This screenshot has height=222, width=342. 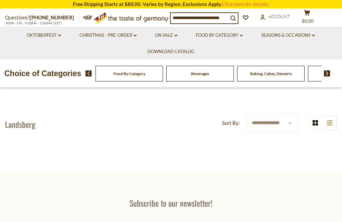 I want to click on a: Beverages, so click(x=200, y=73).